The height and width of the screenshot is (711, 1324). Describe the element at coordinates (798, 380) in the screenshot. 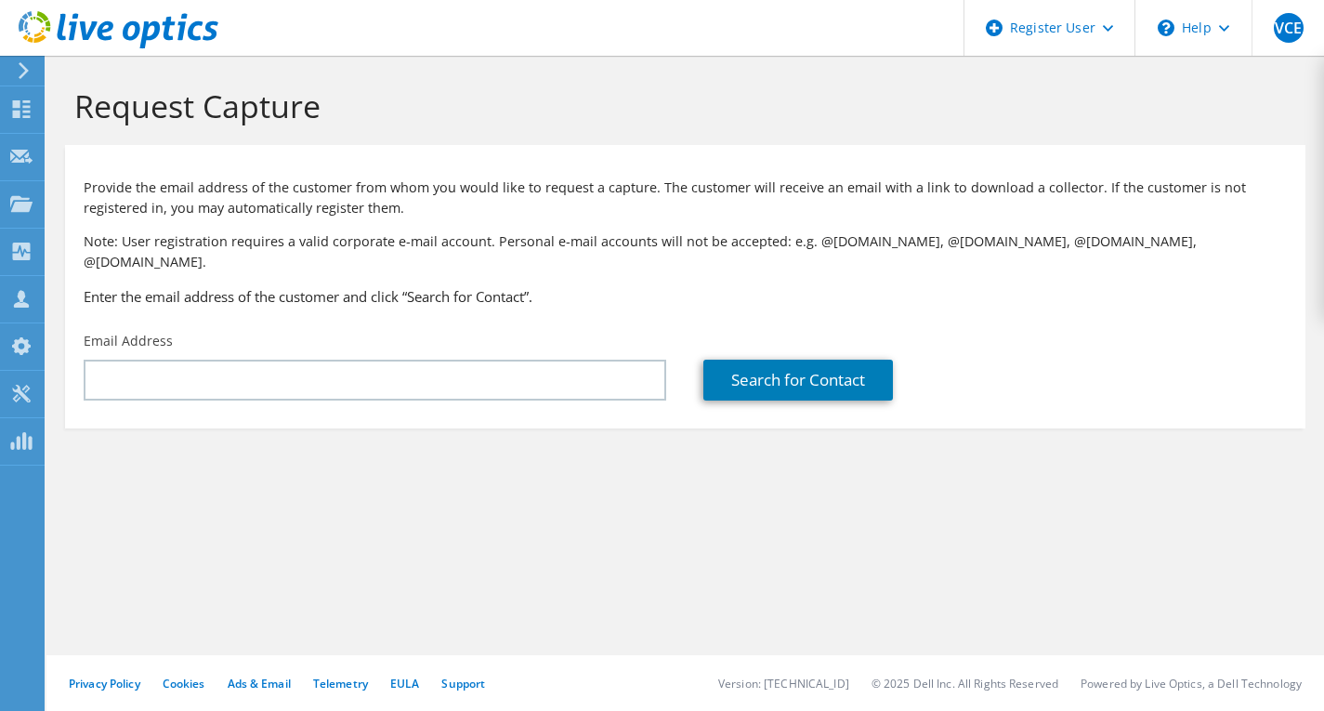

I see `a: Search for Contact` at that location.